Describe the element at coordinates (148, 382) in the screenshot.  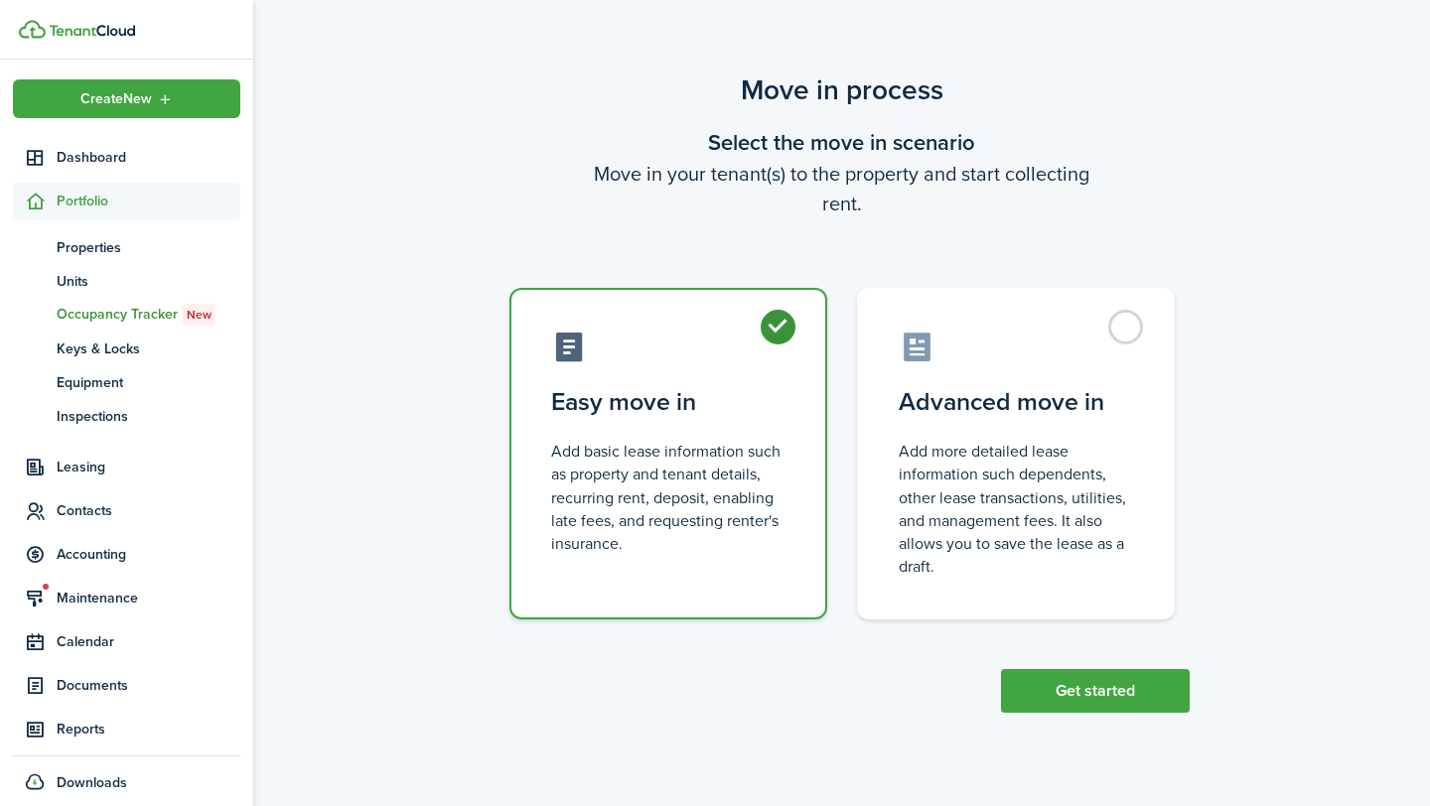
I see `span: Equipment` at that location.